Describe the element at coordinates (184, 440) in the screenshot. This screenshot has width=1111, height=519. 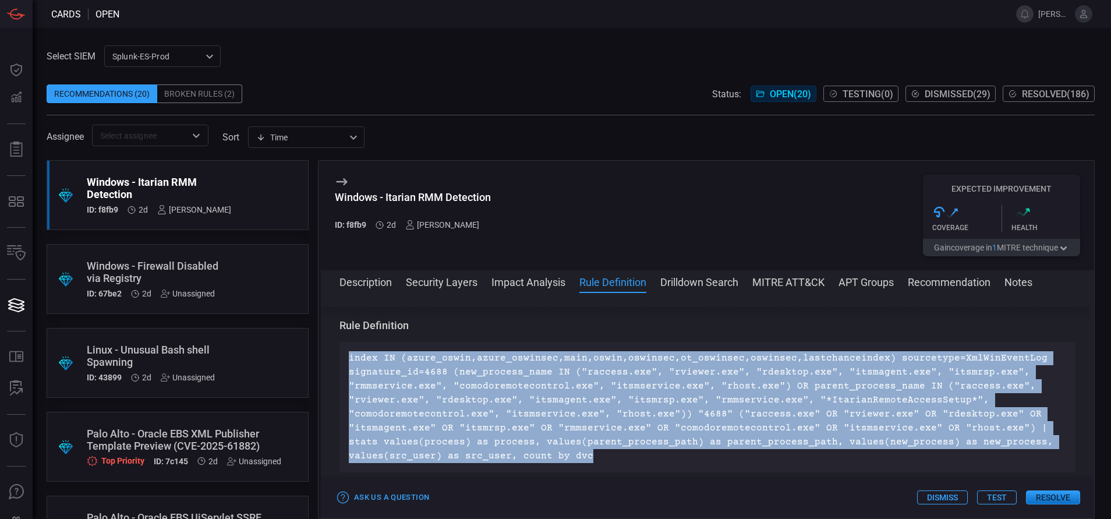
I see `div: Palo Alto - Oracle EBS XML Publisher Template Preview (CVE-2025-61882)` at that location.